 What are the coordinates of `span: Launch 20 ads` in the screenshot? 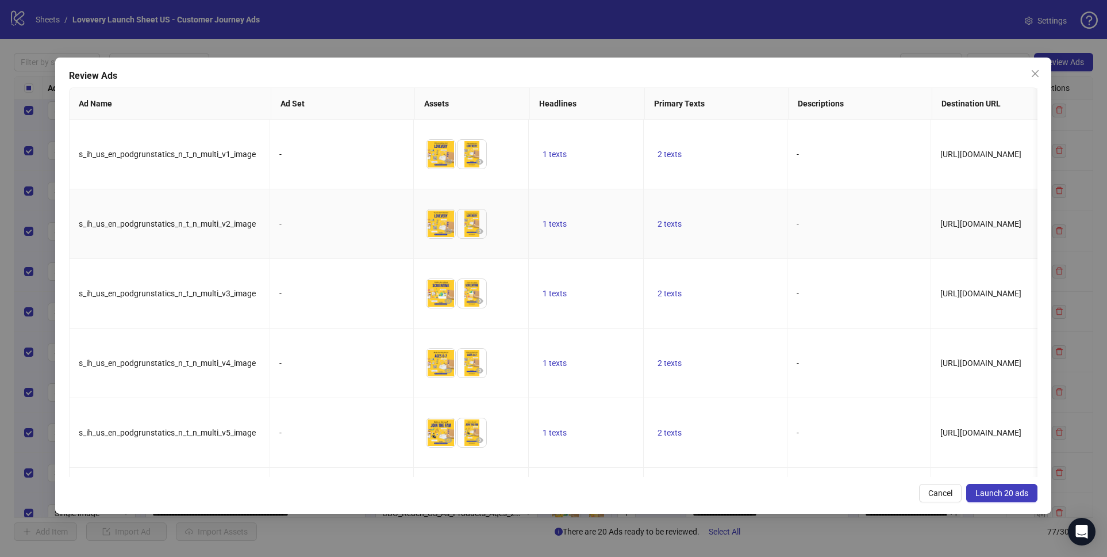 It's located at (1003, 493).